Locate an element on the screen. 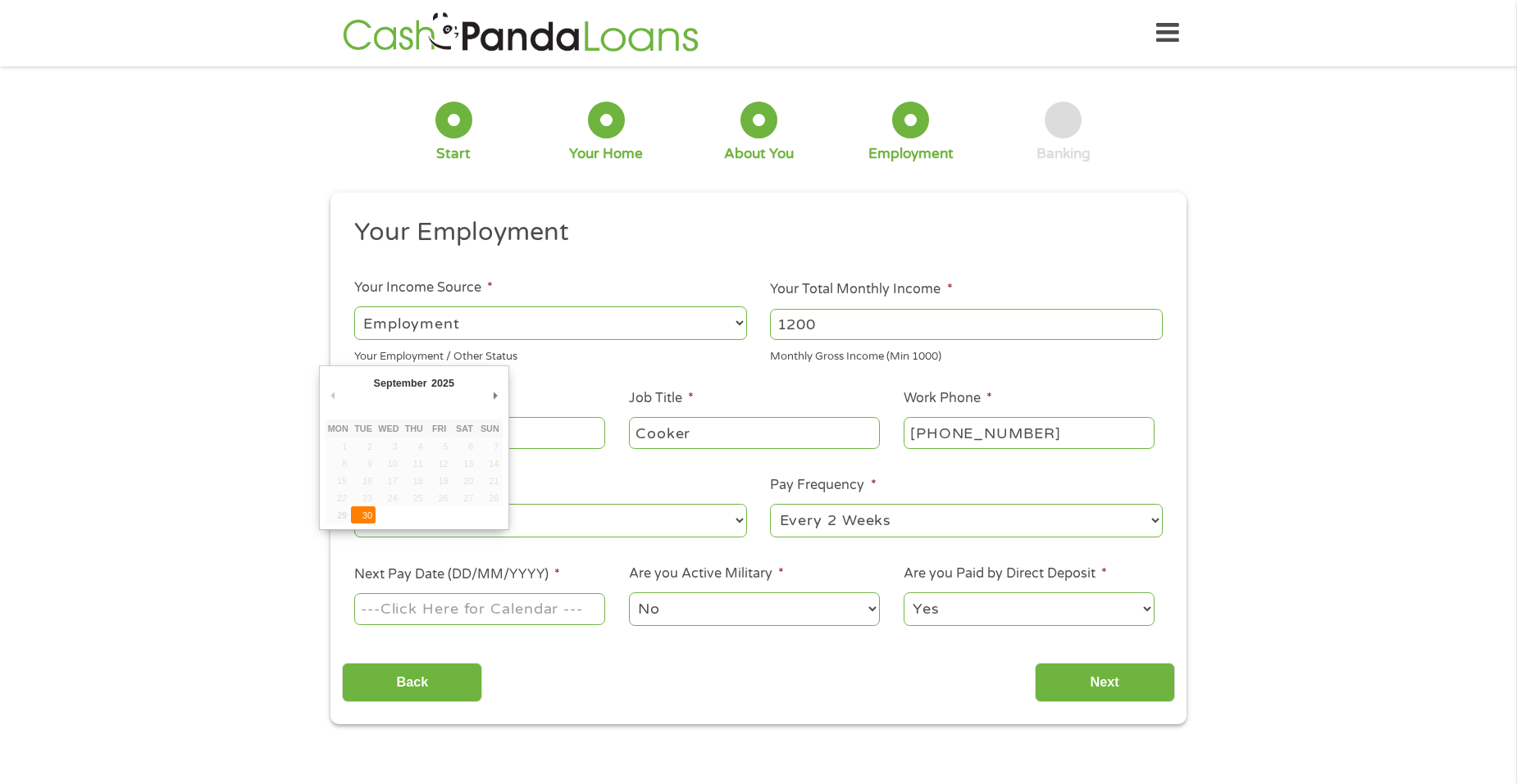 The image size is (1517, 784). label: Are you Paid by Direct Deposit is located at coordinates (1005, 574).